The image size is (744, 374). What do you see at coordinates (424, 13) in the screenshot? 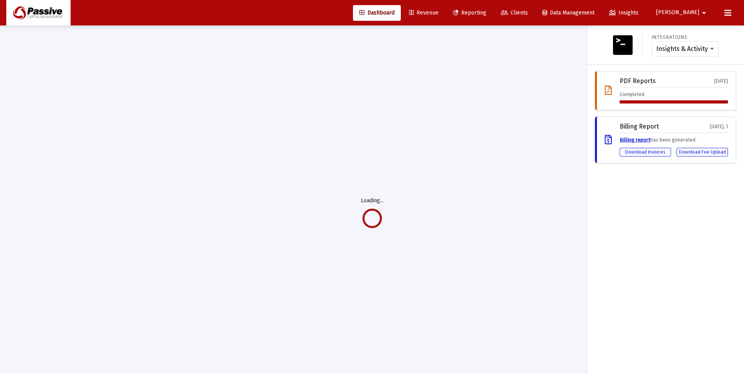
I see `a: Revenue` at bounding box center [424, 13].